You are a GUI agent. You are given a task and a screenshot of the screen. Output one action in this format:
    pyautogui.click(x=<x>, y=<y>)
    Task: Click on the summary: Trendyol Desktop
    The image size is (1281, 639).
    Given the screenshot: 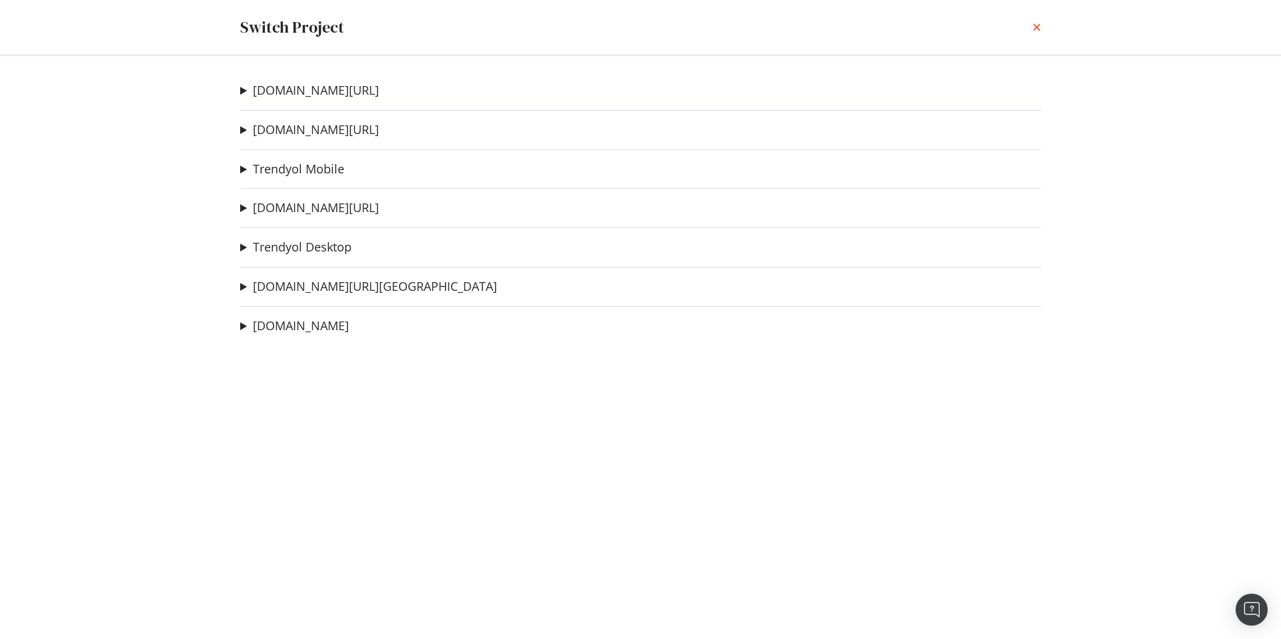 What is the action you would take?
    pyautogui.click(x=296, y=248)
    